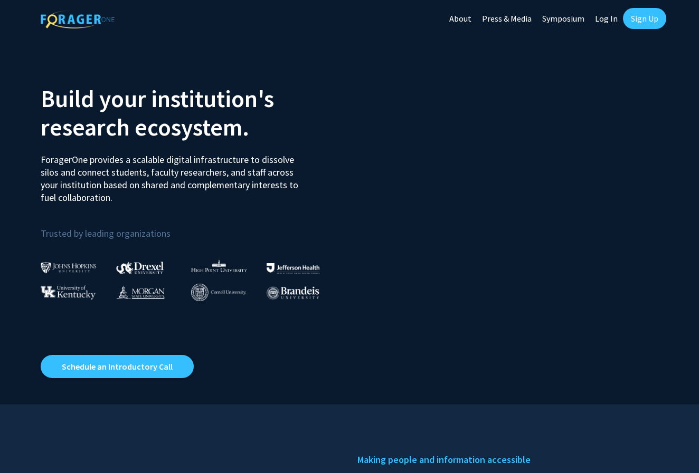  I want to click on img: ForagerOne Logo, so click(78, 19).